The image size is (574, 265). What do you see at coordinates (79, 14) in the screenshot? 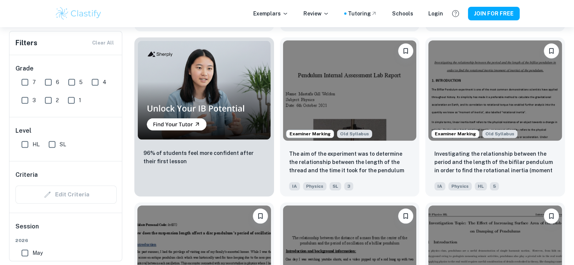
I see `img: Clastify logo` at bounding box center [79, 14].